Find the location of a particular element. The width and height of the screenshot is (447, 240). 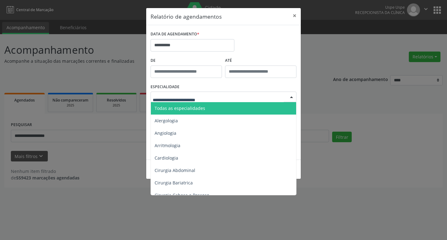

label: ATÉ is located at coordinates (261, 61).